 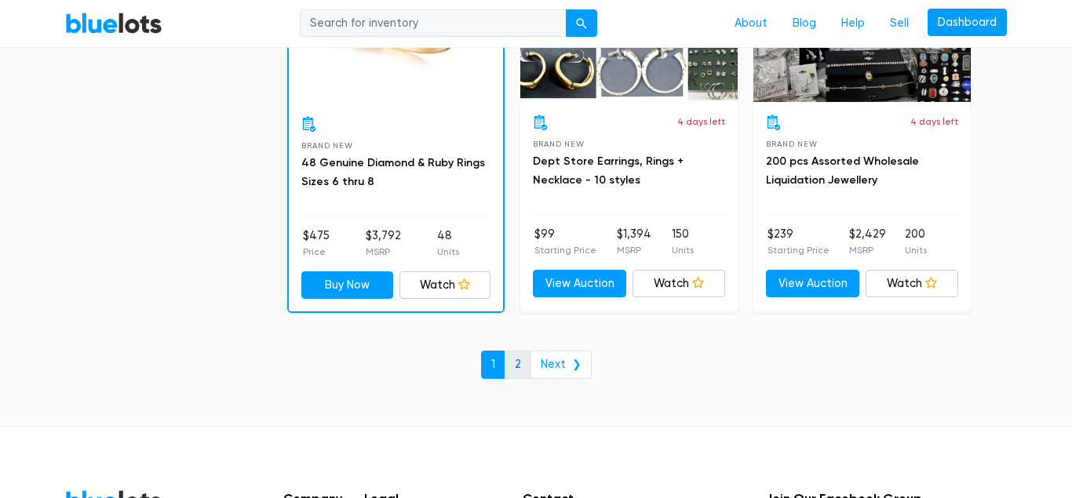 I want to click on a: BlueLots, so click(x=114, y=23).